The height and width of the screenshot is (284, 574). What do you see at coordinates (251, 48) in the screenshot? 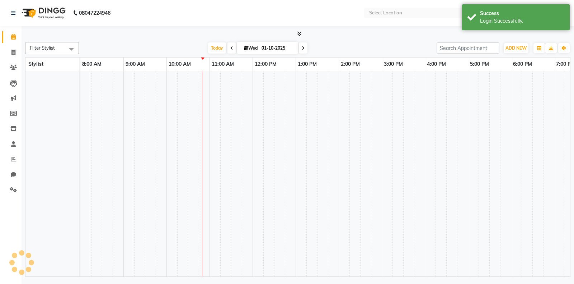
I see `span: Wed` at bounding box center [251, 48].